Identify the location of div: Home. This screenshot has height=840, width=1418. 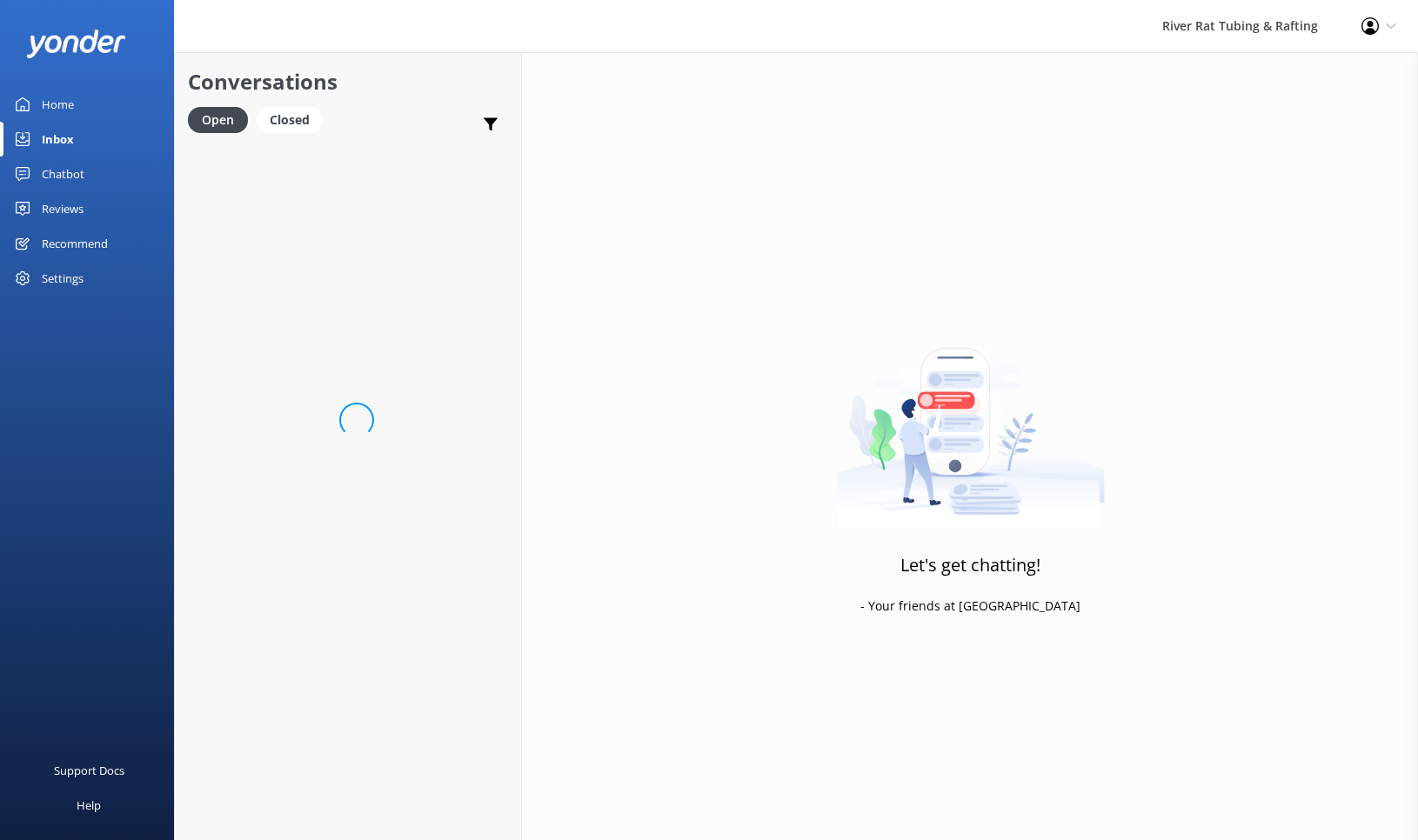
(57, 104).